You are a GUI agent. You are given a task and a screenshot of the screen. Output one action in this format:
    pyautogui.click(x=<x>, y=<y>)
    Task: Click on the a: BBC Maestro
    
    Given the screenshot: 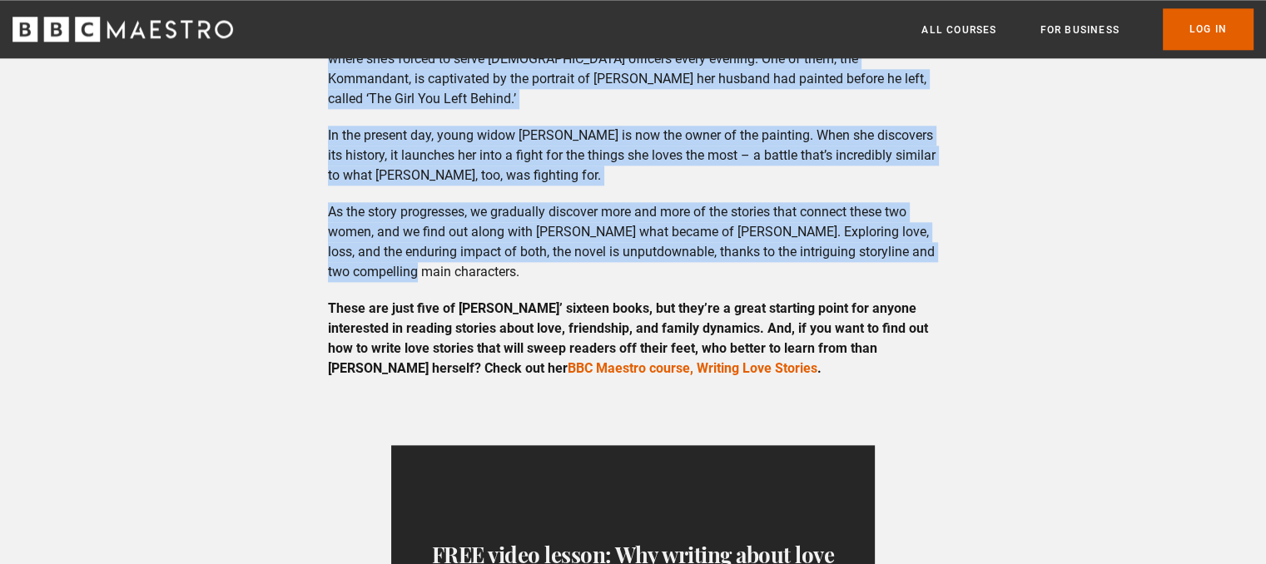 What is the action you would take?
    pyautogui.click(x=122, y=29)
    